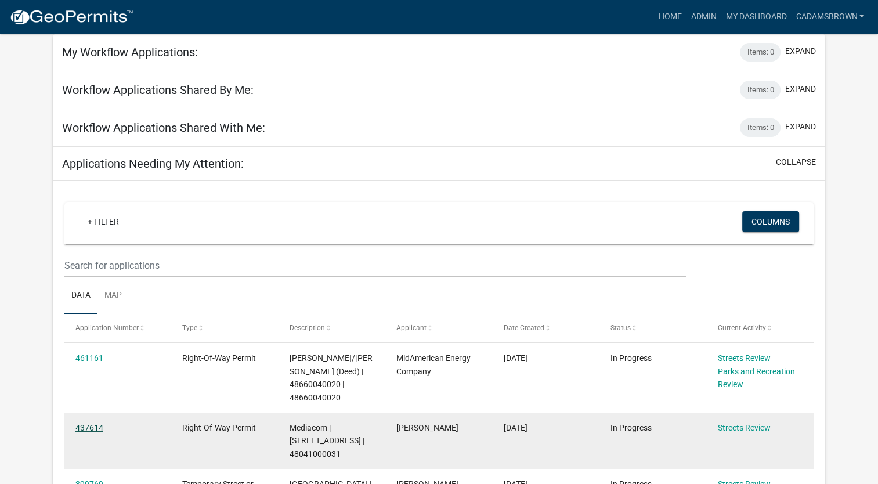 The height and width of the screenshot is (484, 878). I want to click on span: Applicant, so click(411, 328).